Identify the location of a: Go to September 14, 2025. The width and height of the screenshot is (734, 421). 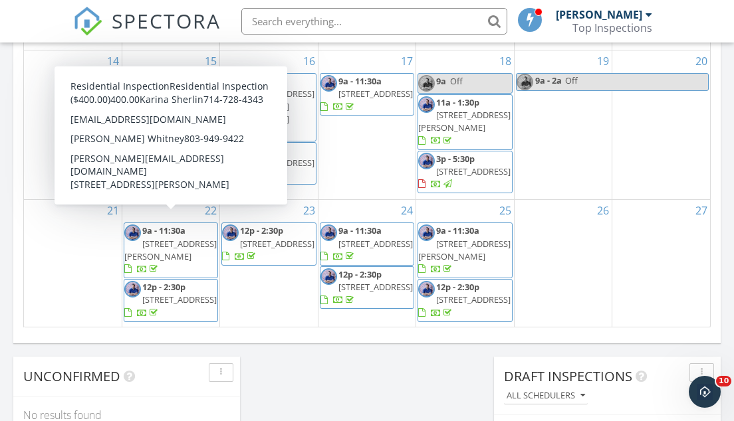
(113, 61).